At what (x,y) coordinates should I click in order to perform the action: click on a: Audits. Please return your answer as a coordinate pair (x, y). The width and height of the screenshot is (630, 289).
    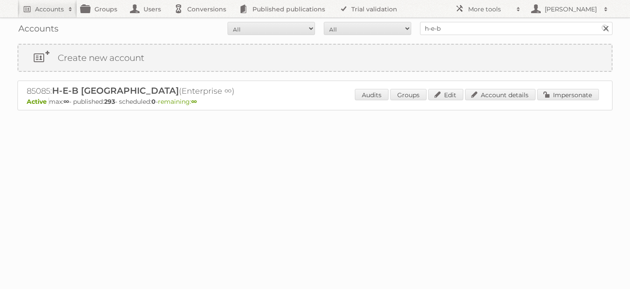
    Looking at the image, I should click on (371, 94).